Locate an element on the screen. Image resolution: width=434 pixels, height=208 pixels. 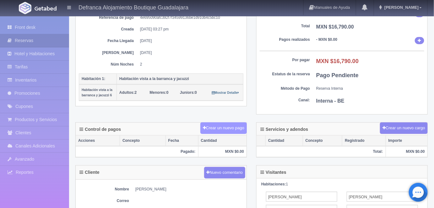
span: 2 is located at coordinates (128, 93).